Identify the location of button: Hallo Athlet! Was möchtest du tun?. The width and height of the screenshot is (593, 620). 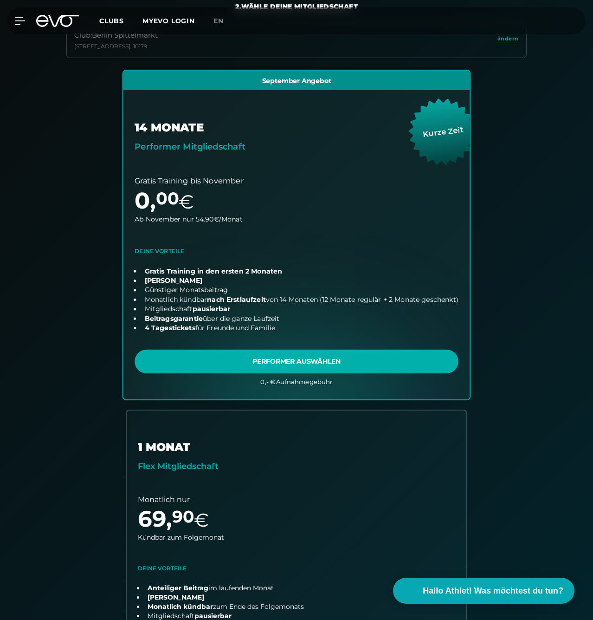
(484, 591).